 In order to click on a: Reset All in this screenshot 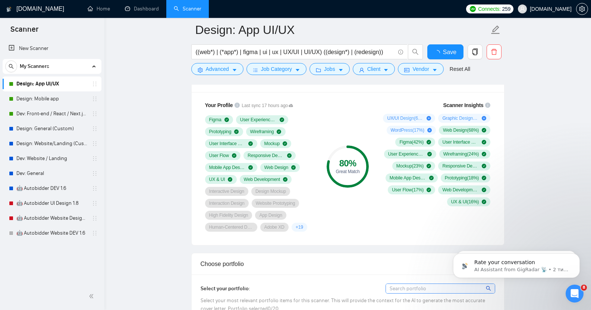, I will do `click(460, 69)`.